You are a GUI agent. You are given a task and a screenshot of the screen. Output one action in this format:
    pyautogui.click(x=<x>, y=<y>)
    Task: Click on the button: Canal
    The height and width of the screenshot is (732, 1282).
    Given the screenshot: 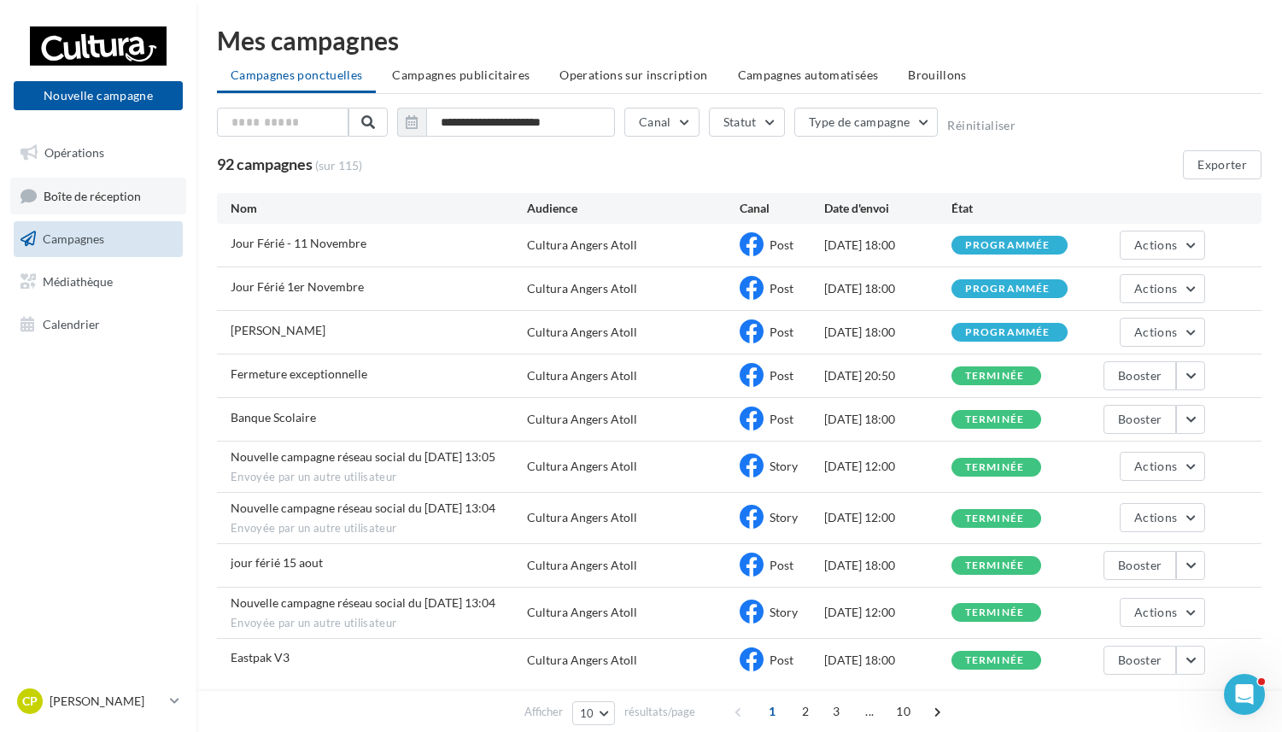 What is the action you would take?
    pyautogui.click(x=662, y=122)
    